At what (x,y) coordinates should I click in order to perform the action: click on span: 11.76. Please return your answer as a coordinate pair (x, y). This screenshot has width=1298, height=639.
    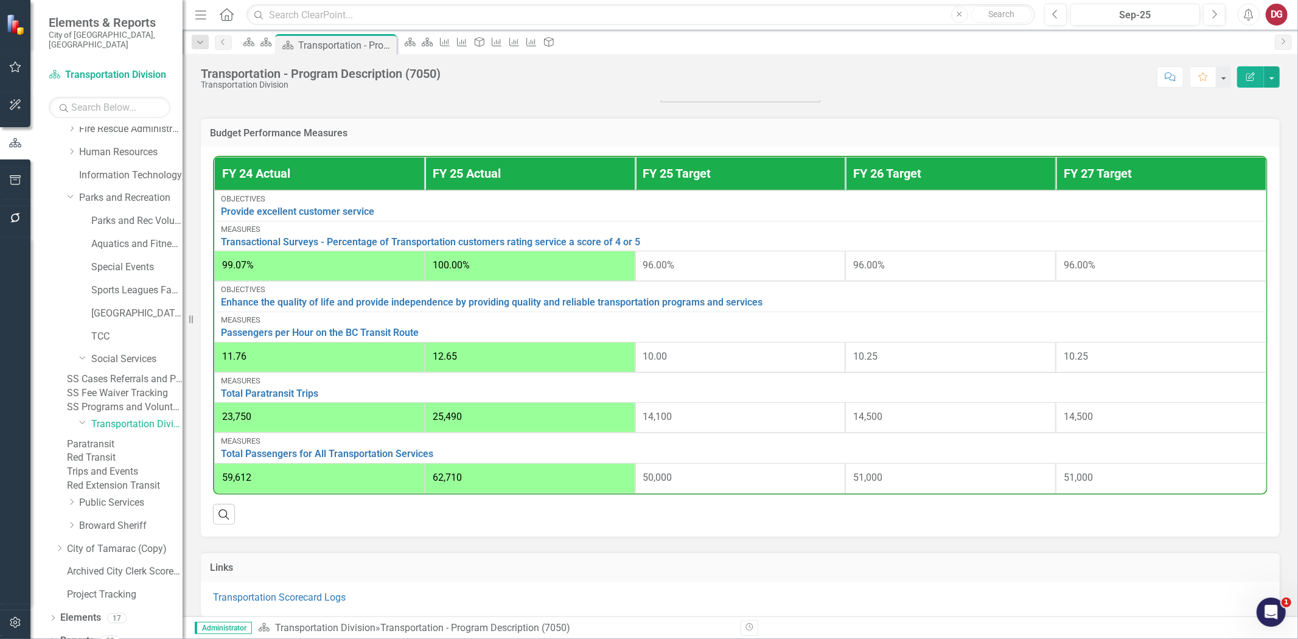
    Looking at the image, I should click on (234, 356).